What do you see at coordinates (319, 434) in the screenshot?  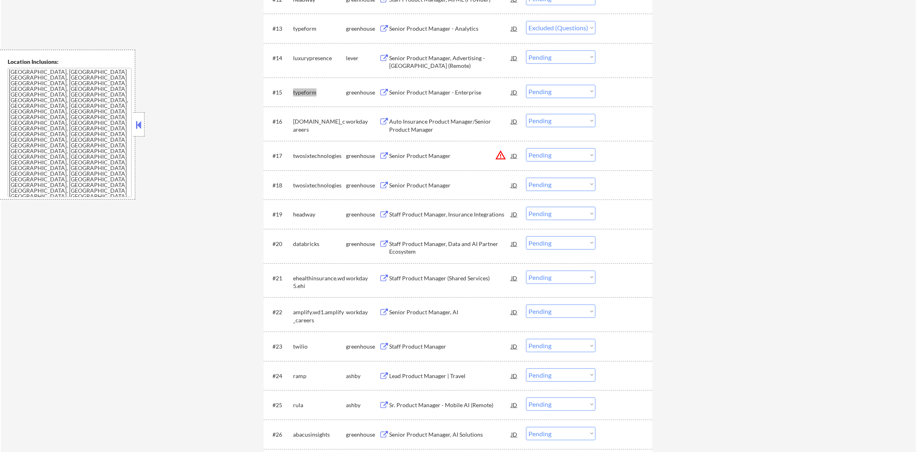 I see `div: abacusinsights` at bounding box center [319, 434].